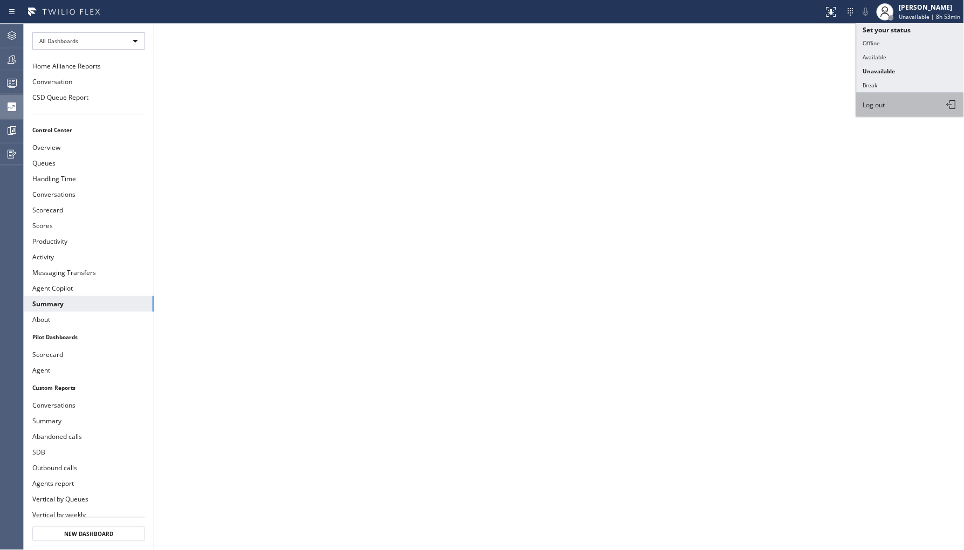 The image size is (964, 550). I want to click on button: Handling Time, so click(88, 178).